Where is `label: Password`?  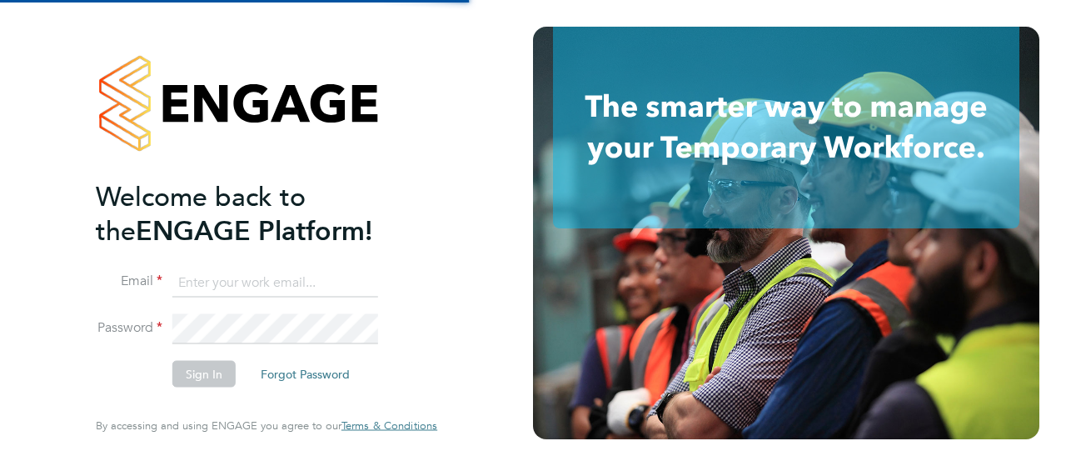 label: Password is located at coordinates (129, 327).